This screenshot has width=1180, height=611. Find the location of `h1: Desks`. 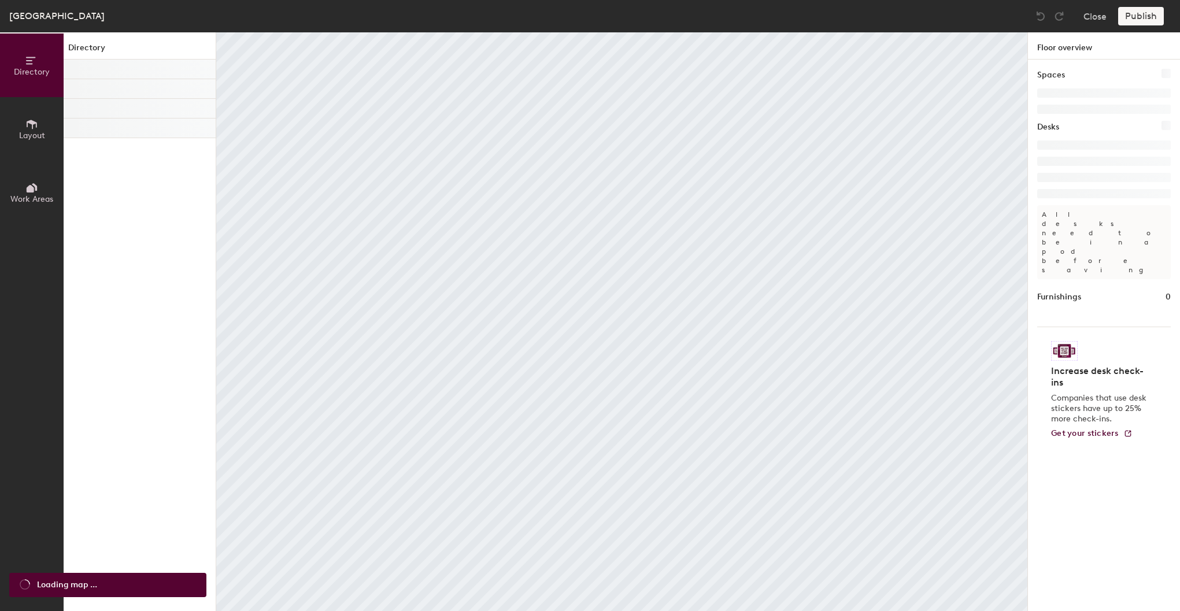

h1: Desks is located at coordinates (1048, 127).